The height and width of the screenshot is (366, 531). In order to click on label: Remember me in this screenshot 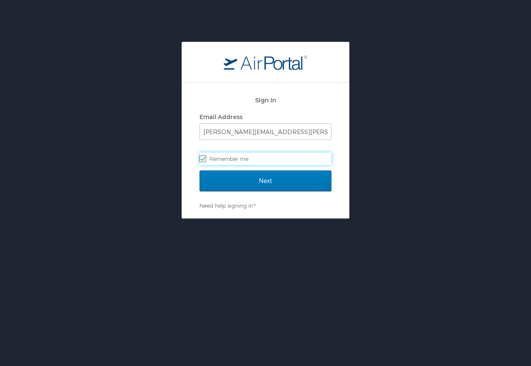, I will do `click(266, 159)`.